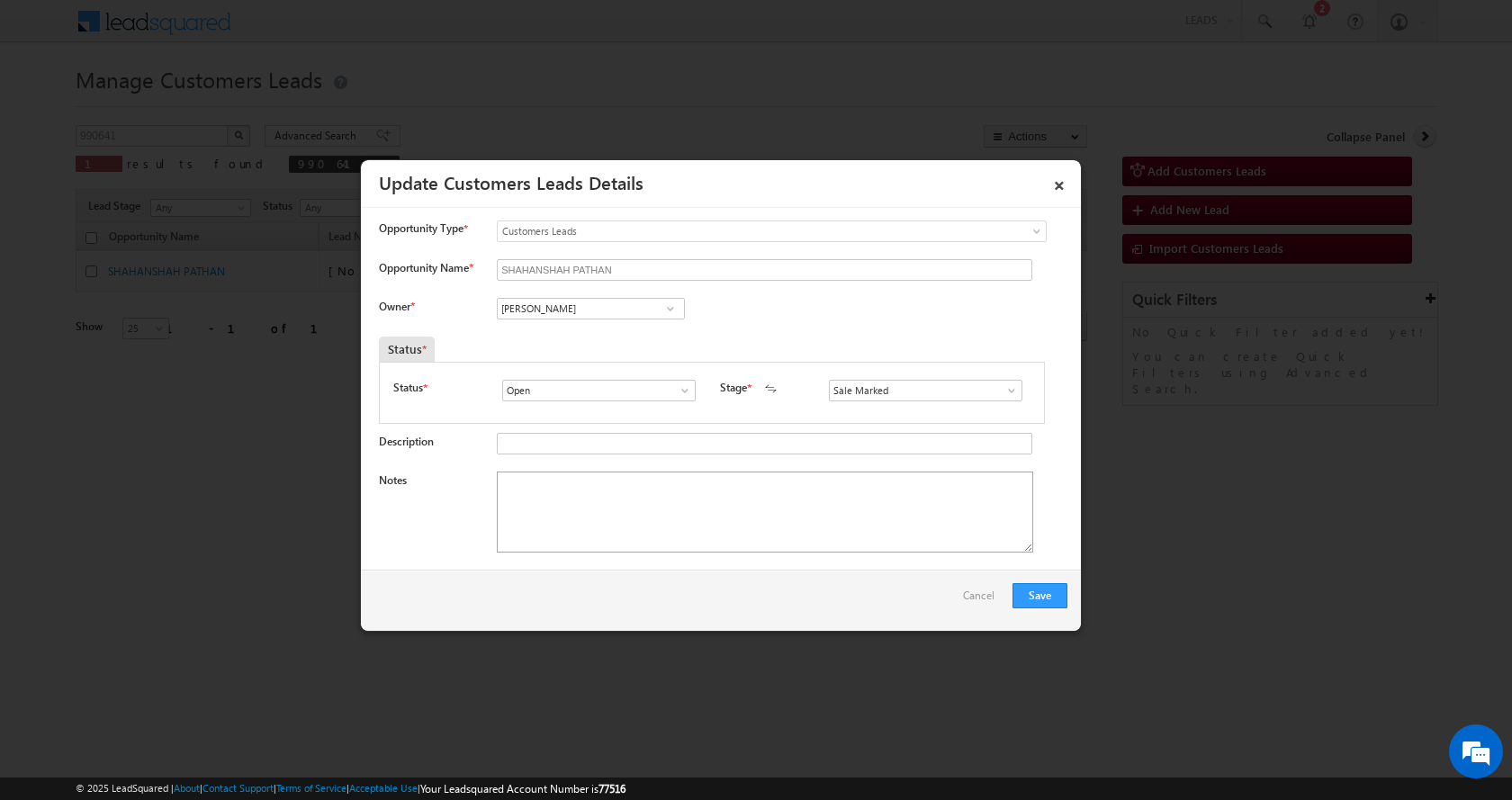  Describe the element at coordinates (511, 181) in the screenshot. I see `a: Update Customers Leads Details` at that location.